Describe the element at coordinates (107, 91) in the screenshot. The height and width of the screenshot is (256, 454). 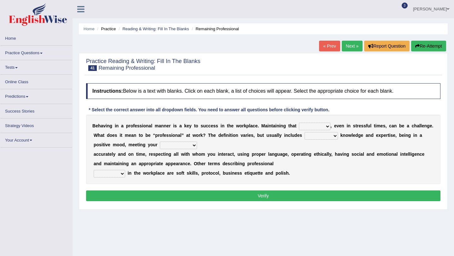
I see `b: Instructions:` at that location.